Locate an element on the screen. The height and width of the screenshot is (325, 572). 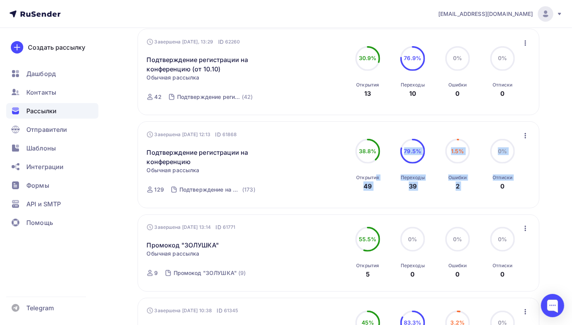
a: Отправители is located at coordinates (52, 129).